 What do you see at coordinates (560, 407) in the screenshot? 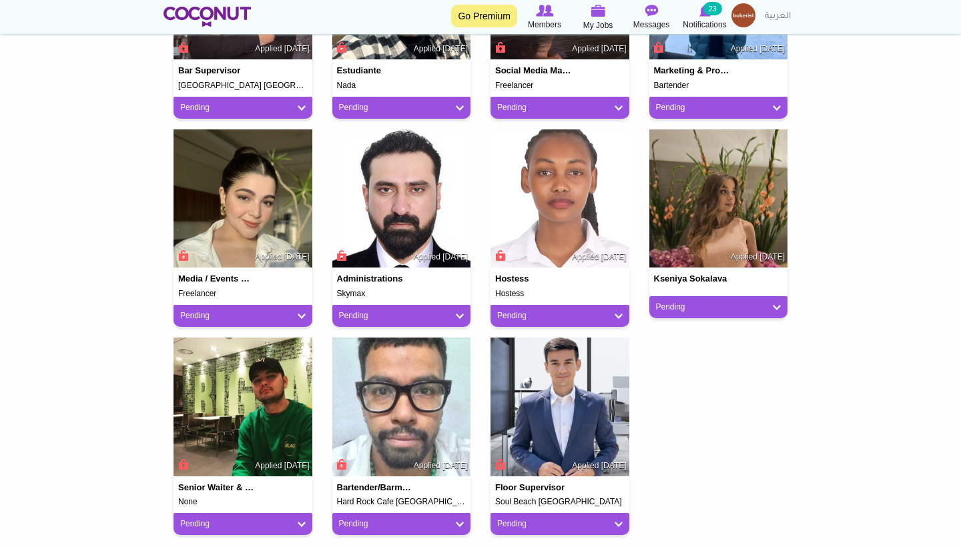
I see `img: Khukumron Khuseinov's picture` at bounding box center [560, 407].